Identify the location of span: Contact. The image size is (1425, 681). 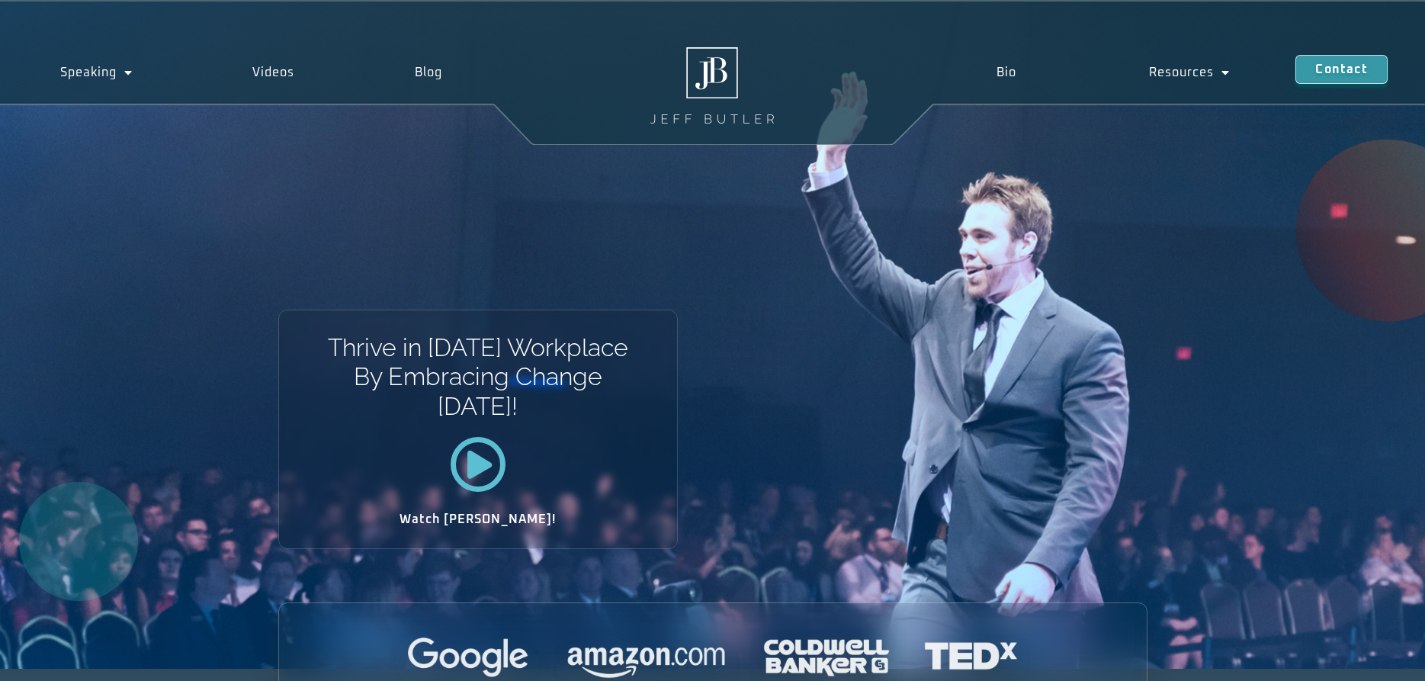
(1341, 69).